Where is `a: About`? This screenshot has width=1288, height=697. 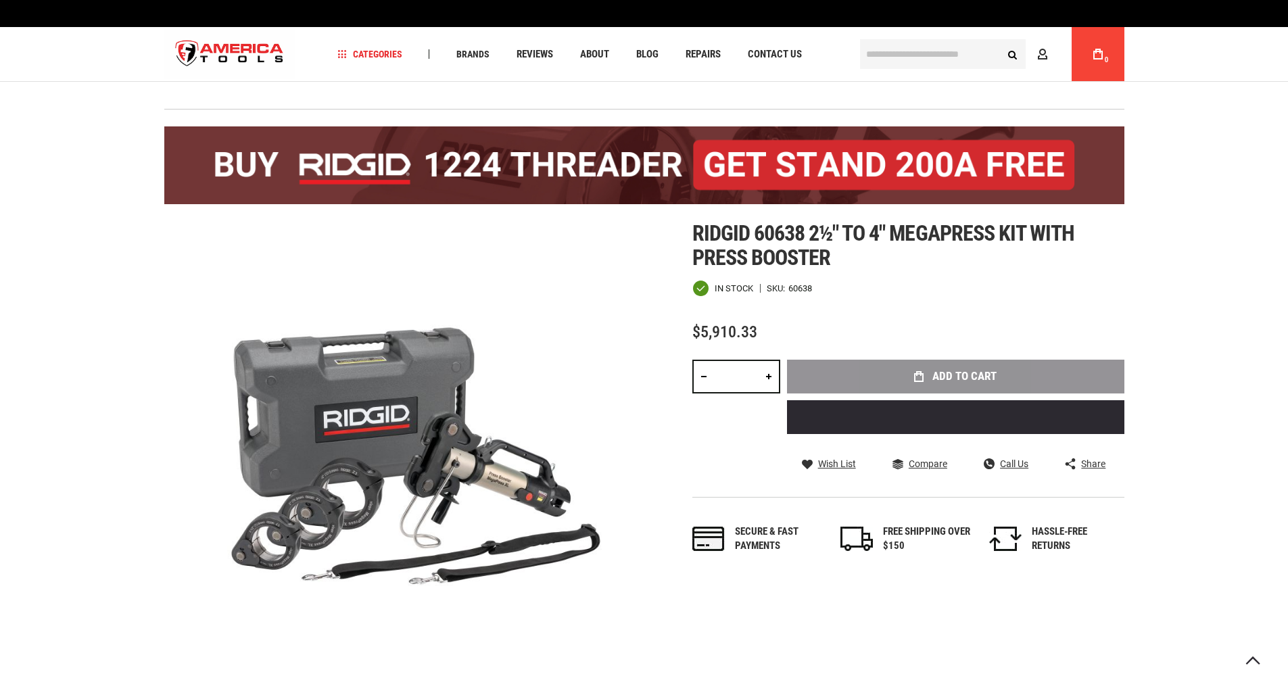 a: About is located at coordinates (594, 54).